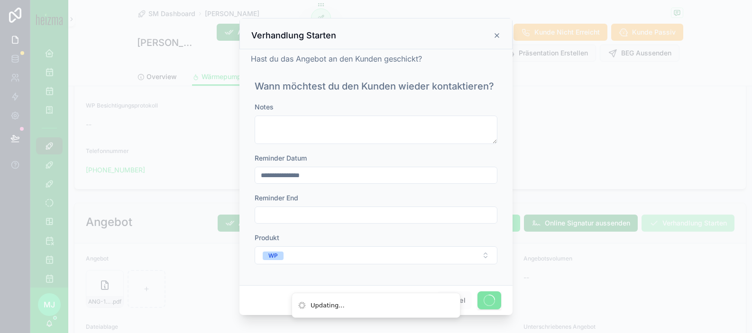 The width and height of the screenshot is (752, 333). I want to click on div: WP, so click(273, 256).